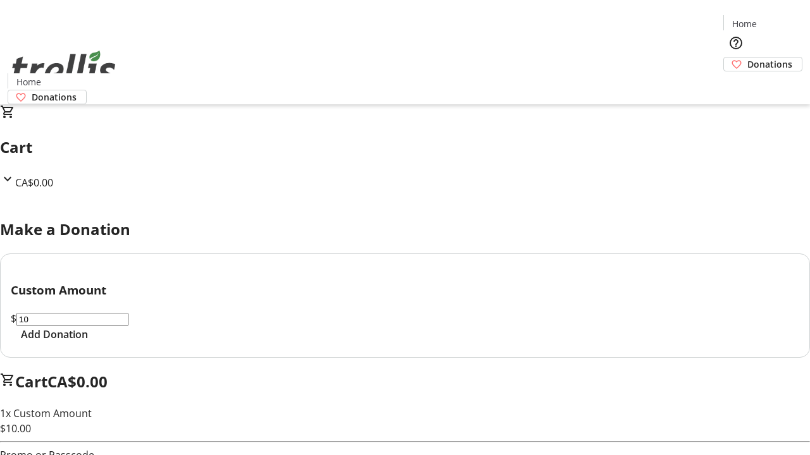 Image resolution: width=810 pixels, height=455 pixels. I want to click on button: Add Donation, so click(54, 335).